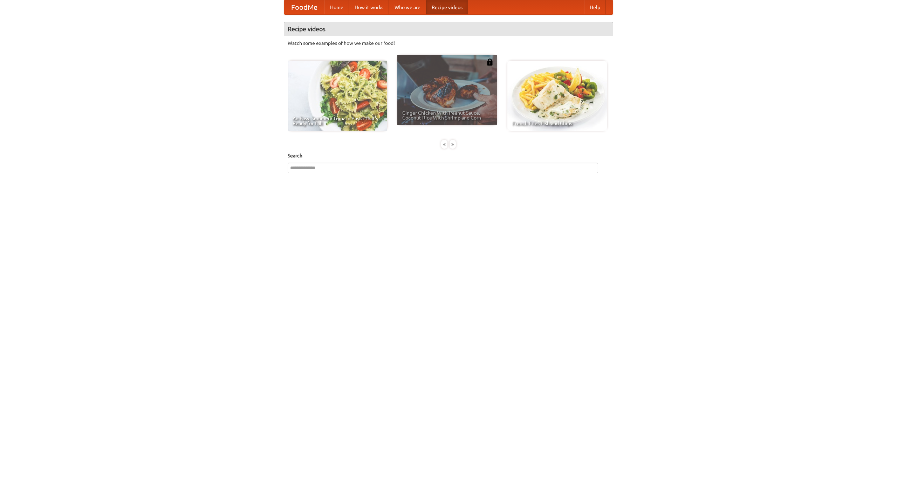 The width and height of the screenshot is (897, 496). I want to click on a: FoodMe, so click(304, 7).